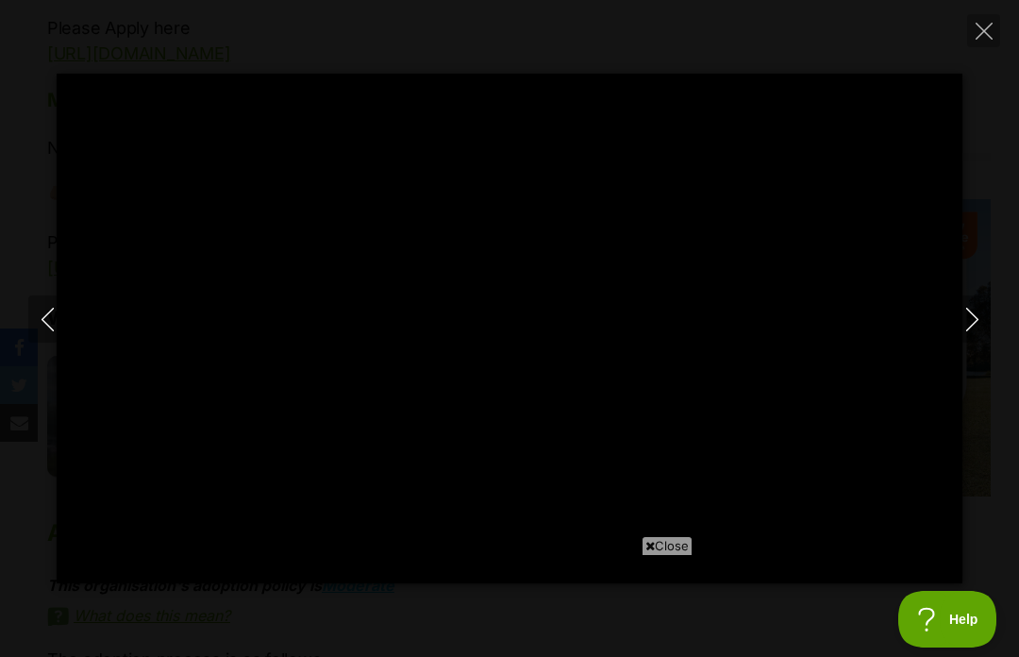 This screenshot has width=1019, height=657. Describe the element at coordinates (47, 319) in the screenshot. I see `button: Previous` at that location.